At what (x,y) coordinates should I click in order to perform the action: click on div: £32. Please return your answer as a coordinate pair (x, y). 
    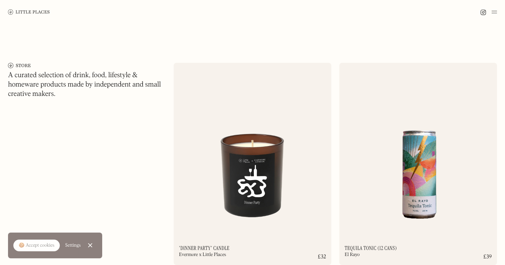
    Looking at the image, I should click on (322, 257).